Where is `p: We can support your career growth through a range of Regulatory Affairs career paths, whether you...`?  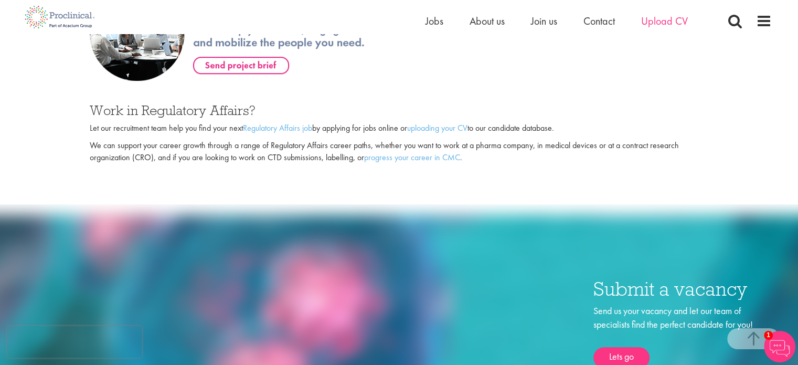
p: We can support your career growth through a range of Regulatory Affairs career paths, whether you... is located at coordinates (399, 152).